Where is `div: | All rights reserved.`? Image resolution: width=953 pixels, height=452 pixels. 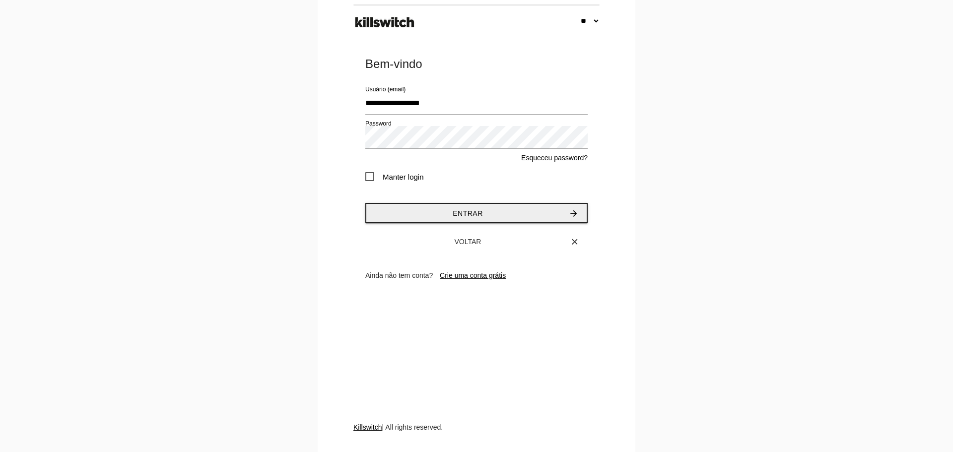 div: | All rights reserved. is located at coordinates (476, 437).